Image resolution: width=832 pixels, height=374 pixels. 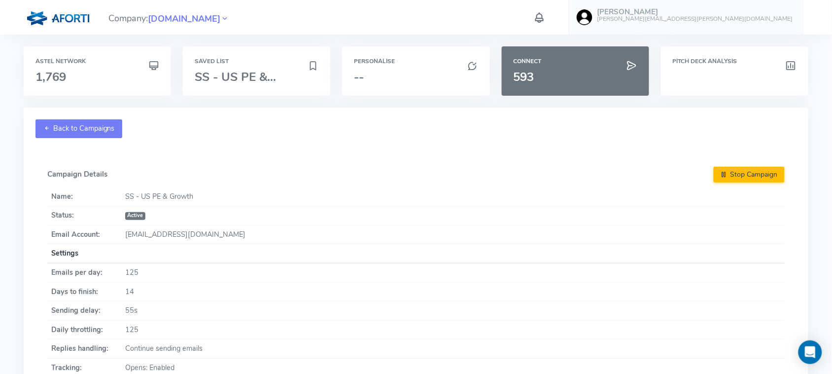 What do you see at coordinates (135, 216) in the screenshot?
I see `span: Active` at bounding box center [135, 216].